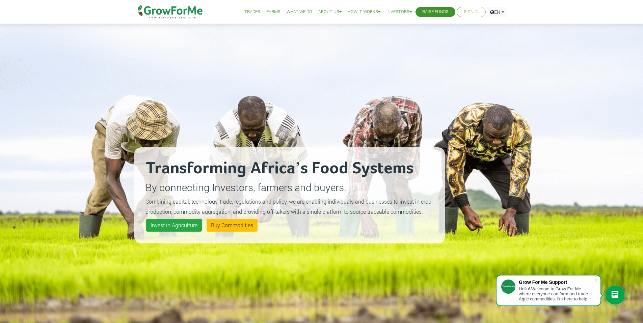  I want to click on small: Combining capital, technology, trade, regulations and policy, we are enabling individuals and bus..., so click(288, 207).